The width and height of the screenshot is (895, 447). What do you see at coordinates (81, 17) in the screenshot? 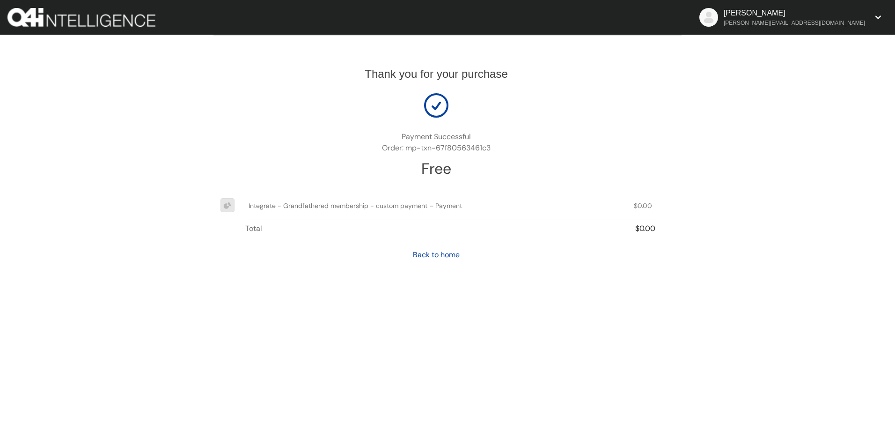
I see `img: 01202-Q4i-Brand-Design-WH-e1689685925902.png` at bounding box center [81, 17].